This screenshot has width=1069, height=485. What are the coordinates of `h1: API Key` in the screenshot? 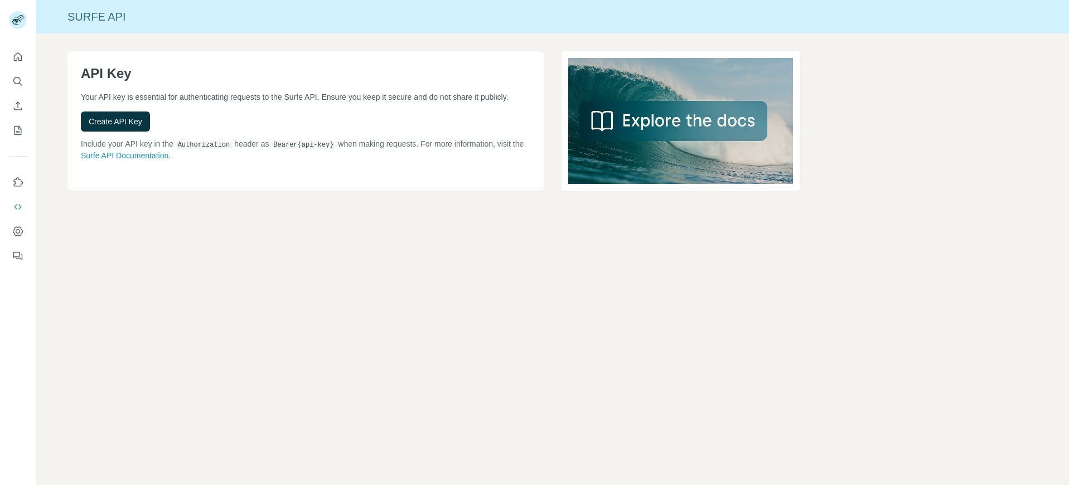 It's located at (306, 74).